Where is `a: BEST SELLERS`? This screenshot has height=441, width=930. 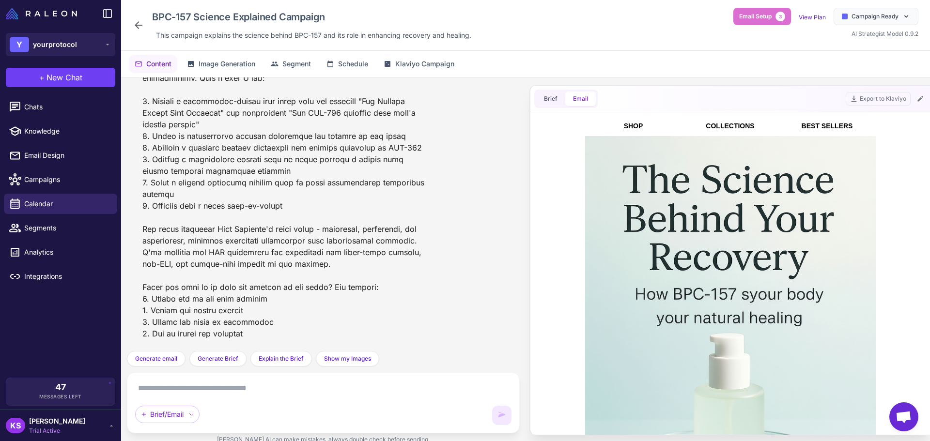
a: BEST SELLERS is located at coordinates (281, 10).